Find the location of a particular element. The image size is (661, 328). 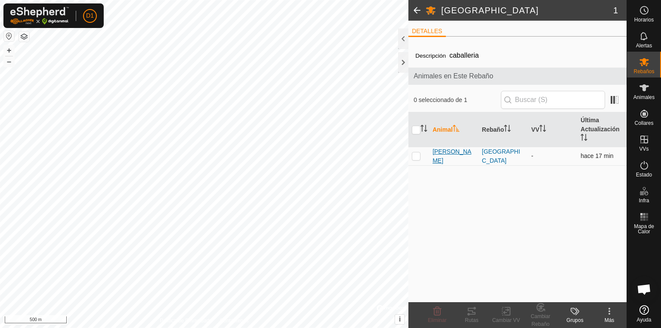

span: i is located at coordinates (400, 319).